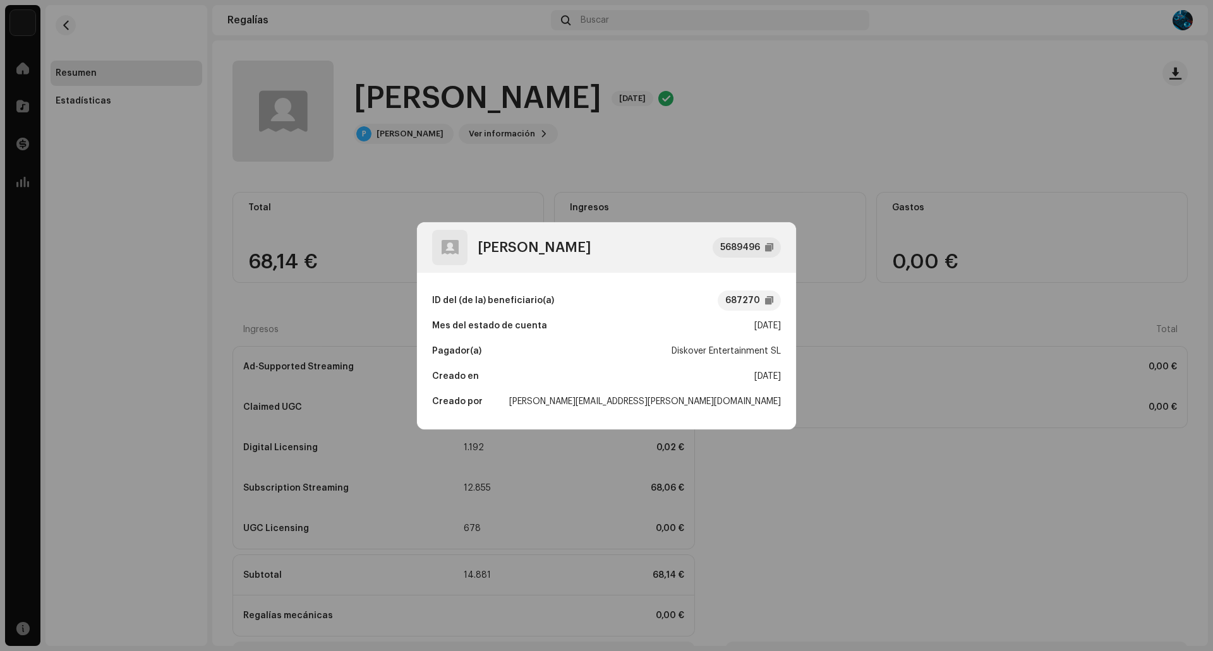 The image size is (1213, 651). Describe the element at coordinates (742, 301) in the screenshot. I see `div: 687270` at that location.